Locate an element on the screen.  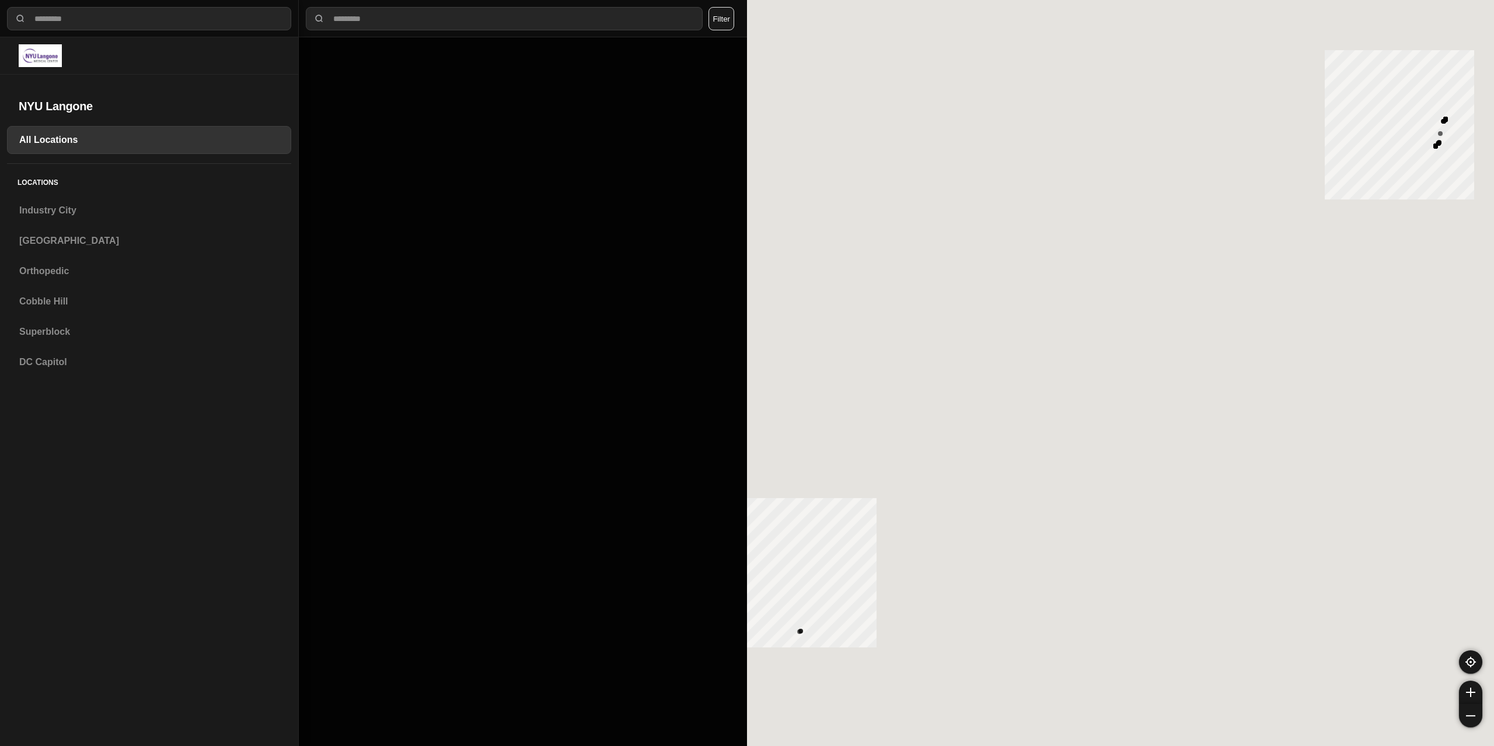
h3: Orthopedic is located at coordinates (149, 271).